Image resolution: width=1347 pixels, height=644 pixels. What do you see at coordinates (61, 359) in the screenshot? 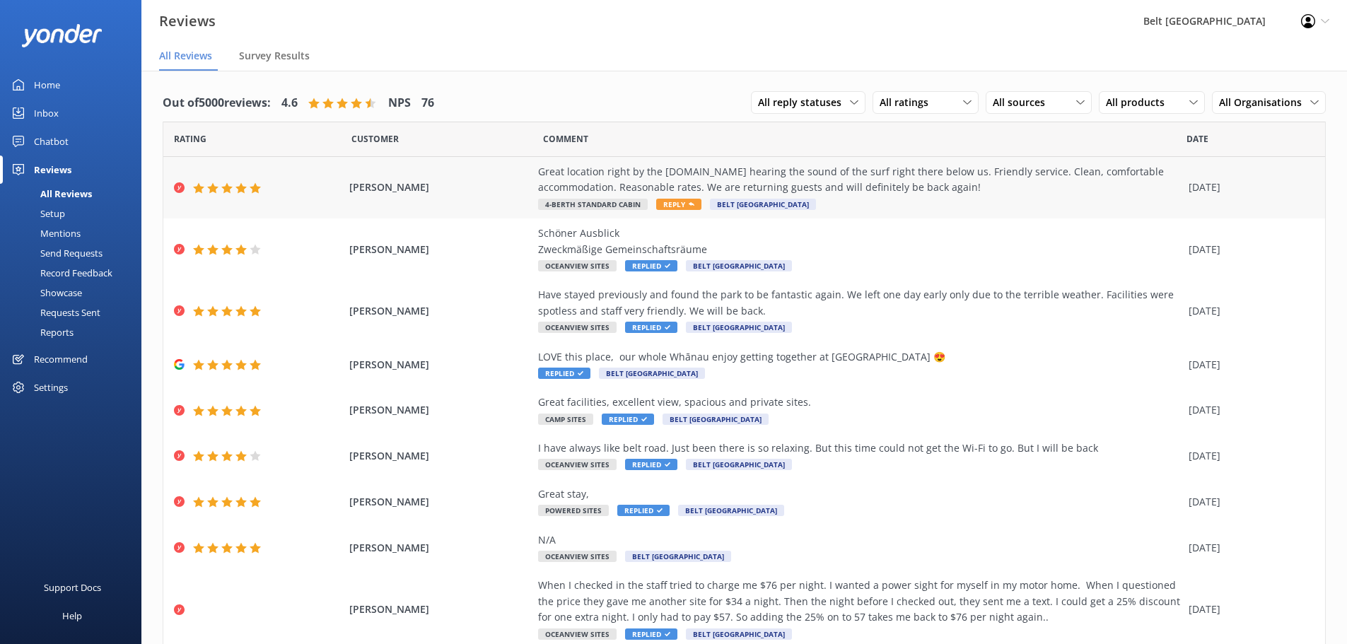
I see `div: Recommend` at bounding box center [61, 359].